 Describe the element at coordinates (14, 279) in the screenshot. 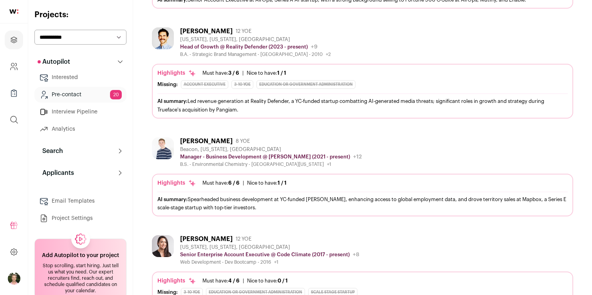

I see `button: Open dropdown` at that location.